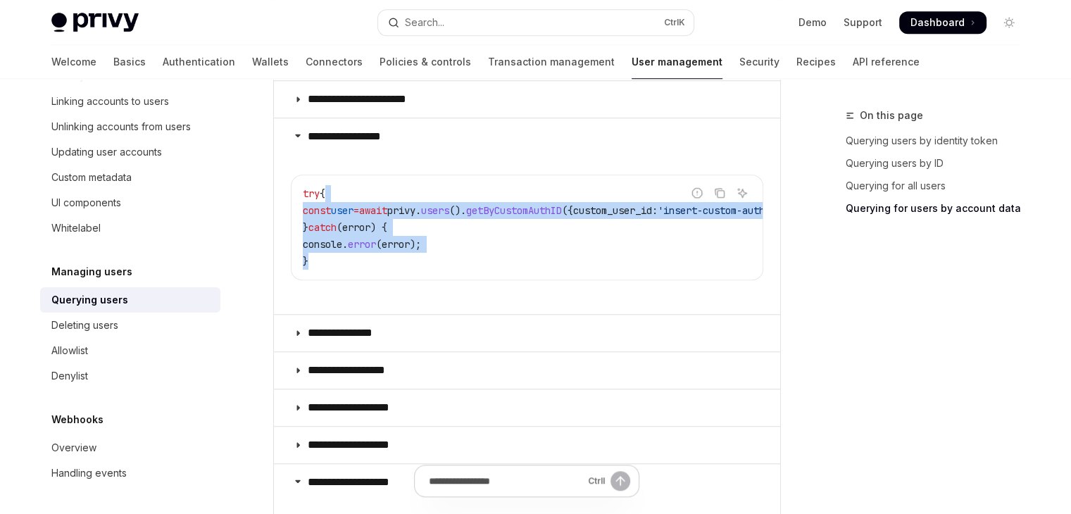 This screenshot has width=1071, height=514. I want to click on a: Demo, so click(813, 23).